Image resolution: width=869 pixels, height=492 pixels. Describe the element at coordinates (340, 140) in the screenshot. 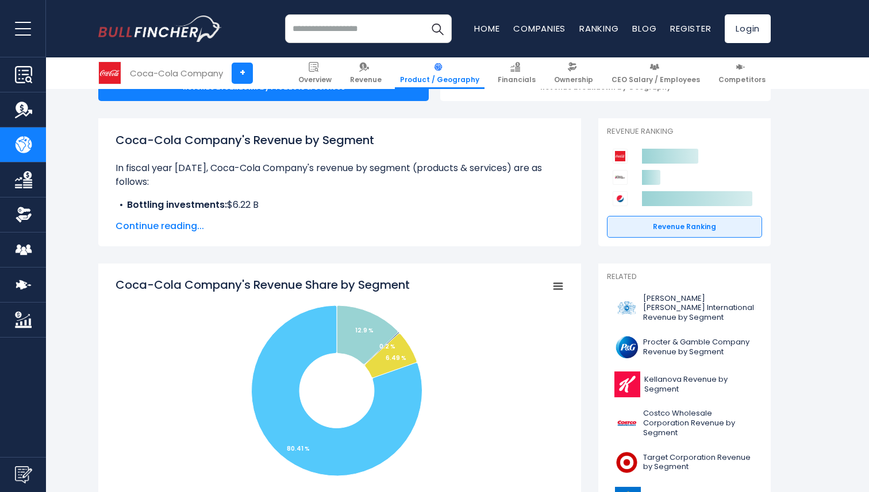

I see `h1: Coca-Cola Company's Revenue by Segment` at that location.